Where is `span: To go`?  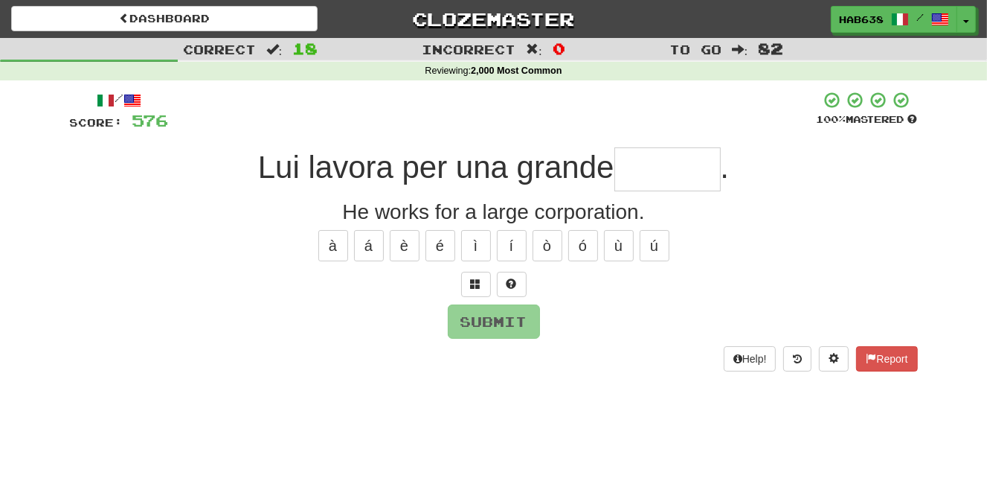
span: To go is located at coordinates (696, 49).